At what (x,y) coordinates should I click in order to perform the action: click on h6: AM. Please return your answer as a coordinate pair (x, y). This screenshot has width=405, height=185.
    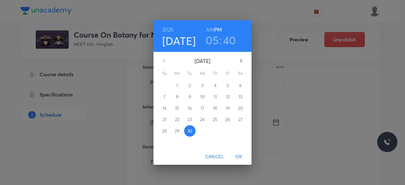
    Looking at the image, I should click on (210, 30).